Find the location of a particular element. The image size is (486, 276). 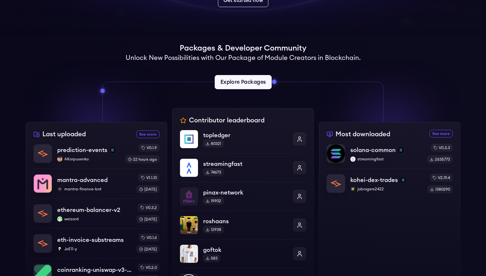

div: v1.1.10 is located at coordinates (149, 178).